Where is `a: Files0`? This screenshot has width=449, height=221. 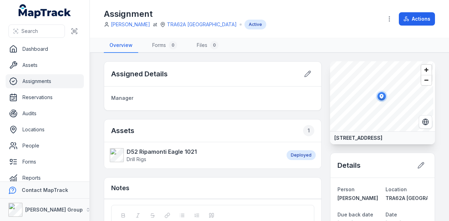
a: Files0 is located at coordinates (207, 46).